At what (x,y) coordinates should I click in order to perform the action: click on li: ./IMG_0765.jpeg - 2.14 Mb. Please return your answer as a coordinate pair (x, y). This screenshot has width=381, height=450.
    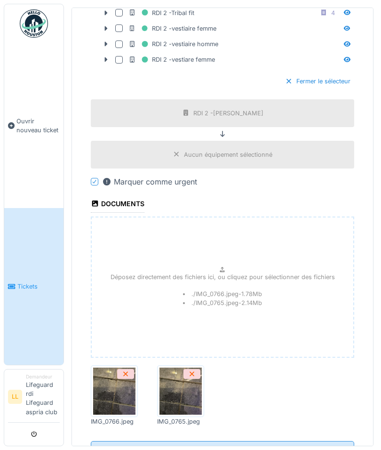
    Looking at the image, I should click on (223, 303).